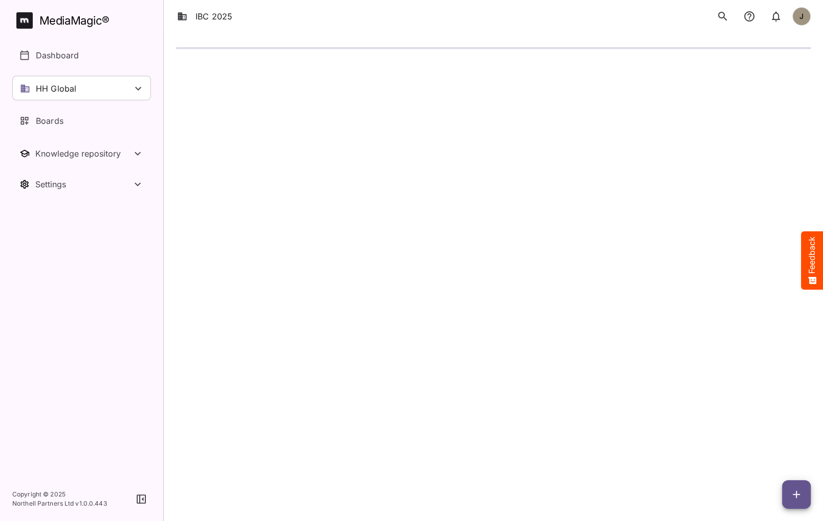 The height and width of the screenshot is (521, 823). Describe the element at coordinates (56, 89) in the screenshot. I see `p: HH Global` at that location.